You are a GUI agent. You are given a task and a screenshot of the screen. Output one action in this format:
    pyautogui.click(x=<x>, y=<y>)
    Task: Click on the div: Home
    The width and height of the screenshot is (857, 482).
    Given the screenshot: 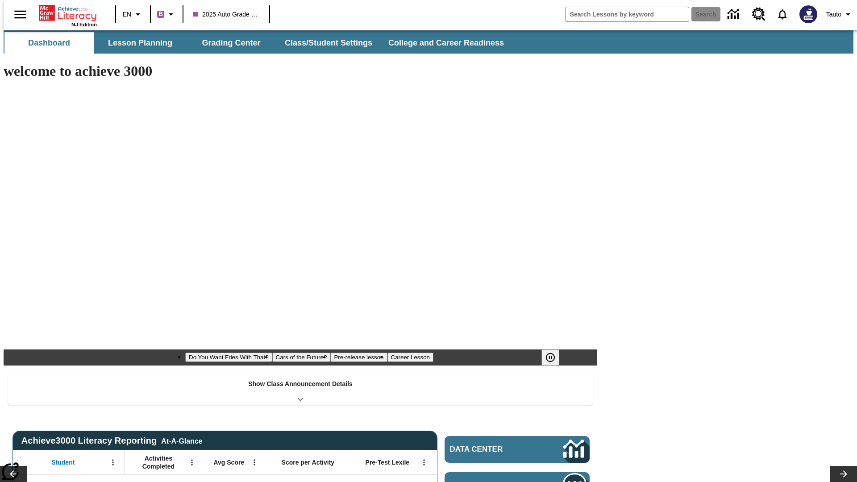 What is the action you would take?
    pyautogui.click(x=68, y=15)
    